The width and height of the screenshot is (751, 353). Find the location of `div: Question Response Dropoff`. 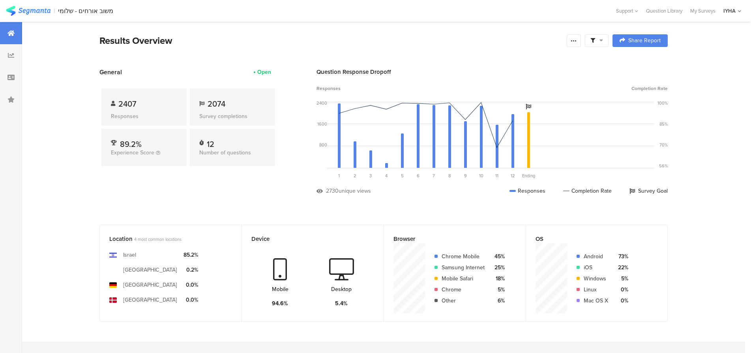

div: Question Response Dropoff is located at coordinates (492, 72).